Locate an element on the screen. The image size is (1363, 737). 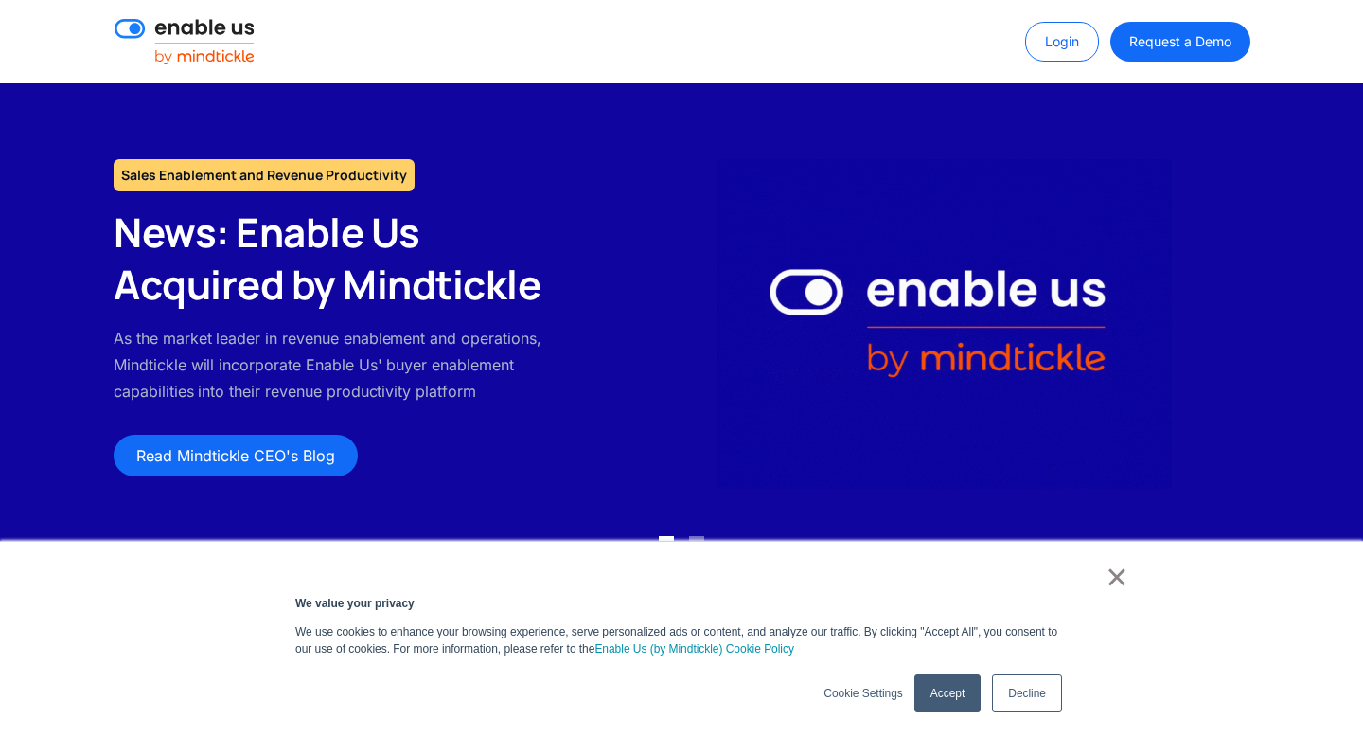
p: We use cookies to enhance your browsing experience, serve personalized ads or content, and analyz... is located at coordinates (682, 640).